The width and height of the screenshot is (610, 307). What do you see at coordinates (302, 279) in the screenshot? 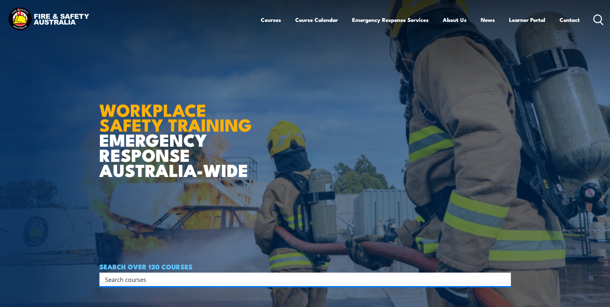
I see `form: Search form` at bounding box center [302, 279].